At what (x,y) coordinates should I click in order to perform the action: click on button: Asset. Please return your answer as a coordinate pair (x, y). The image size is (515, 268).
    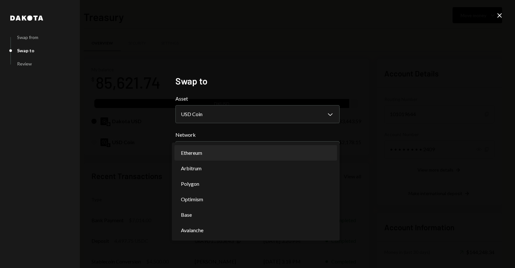
    Looking at the image, I should click on (258, 114).